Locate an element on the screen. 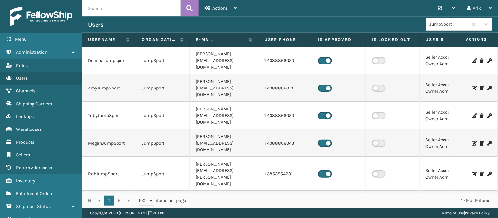 This screenshot has width=498, height=218. td: 1 4088866020 is located at coordinates (285, 61).